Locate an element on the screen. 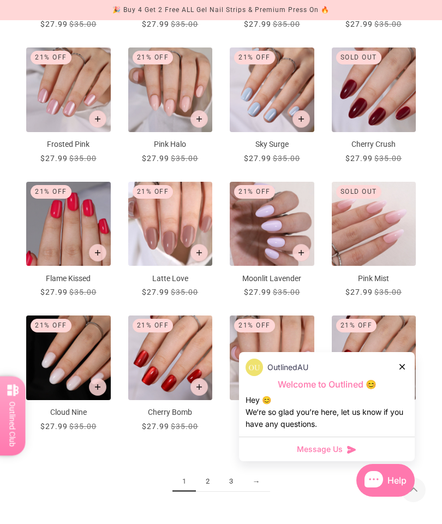  p: Pink Mist is located at coordinates (374, 278).